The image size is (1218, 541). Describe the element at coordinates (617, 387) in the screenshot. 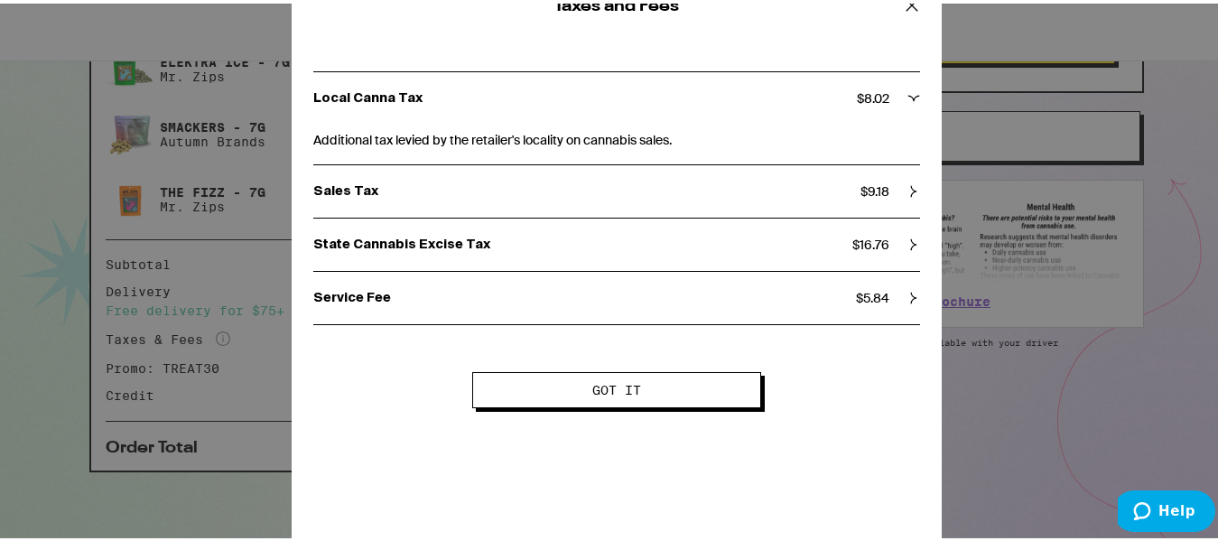

I see `span: Got it` at that location.